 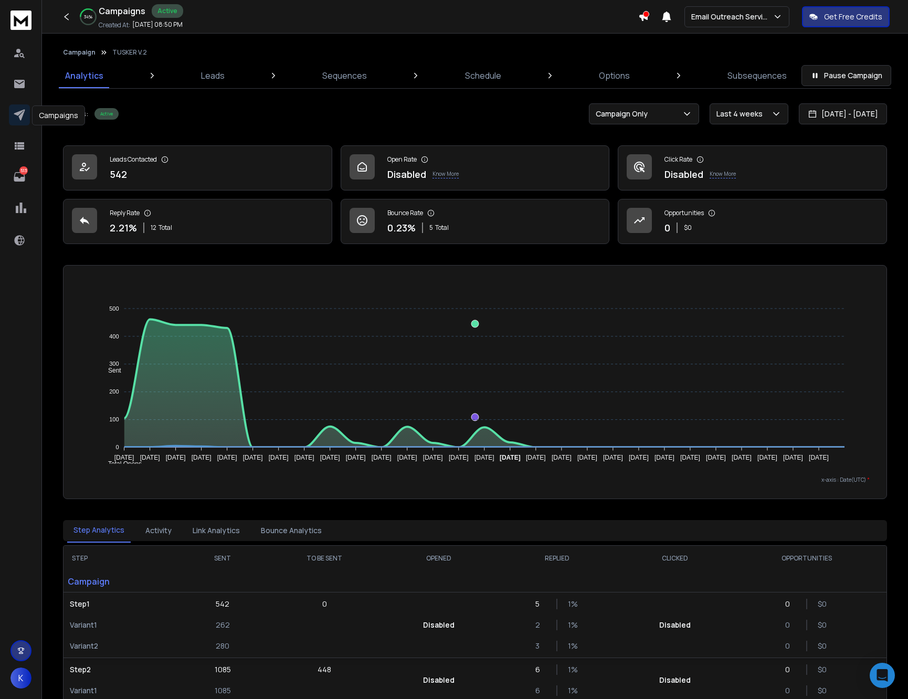 I want to click on p: TUSKER V.2, so click(x=130, y=52).